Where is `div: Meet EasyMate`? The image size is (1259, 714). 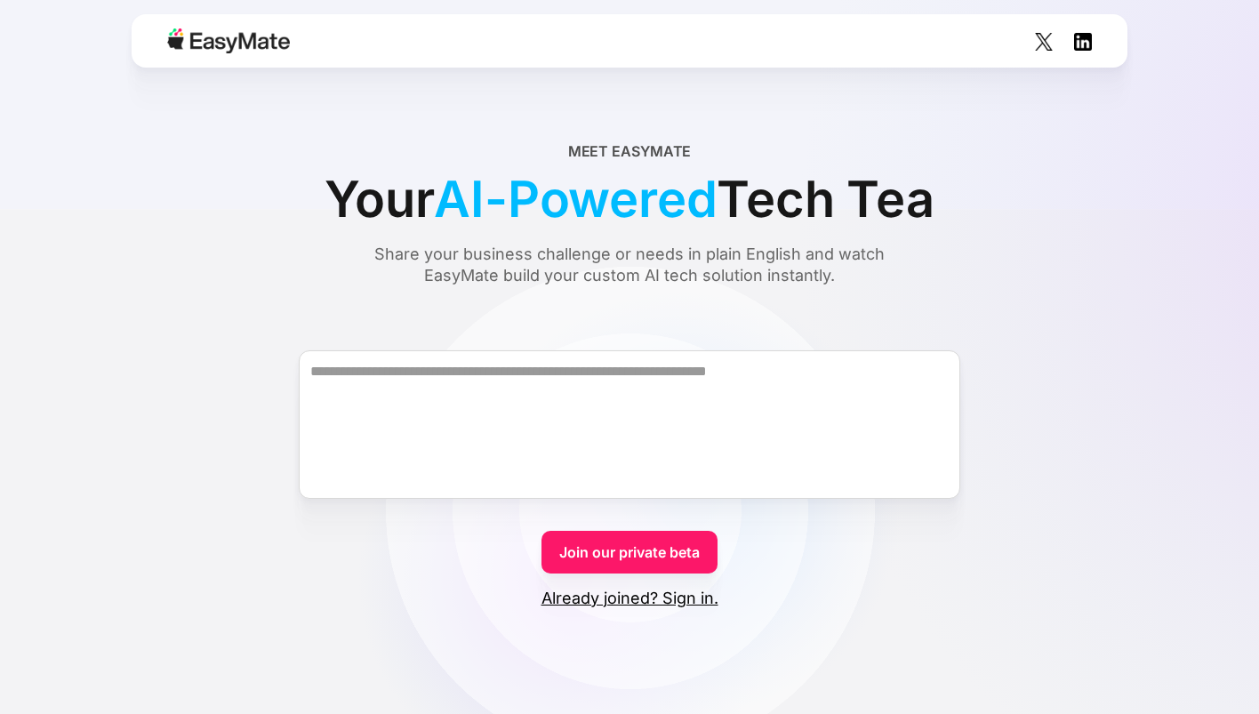
div: Meet EasyMate is located at coordinates (630, 151).